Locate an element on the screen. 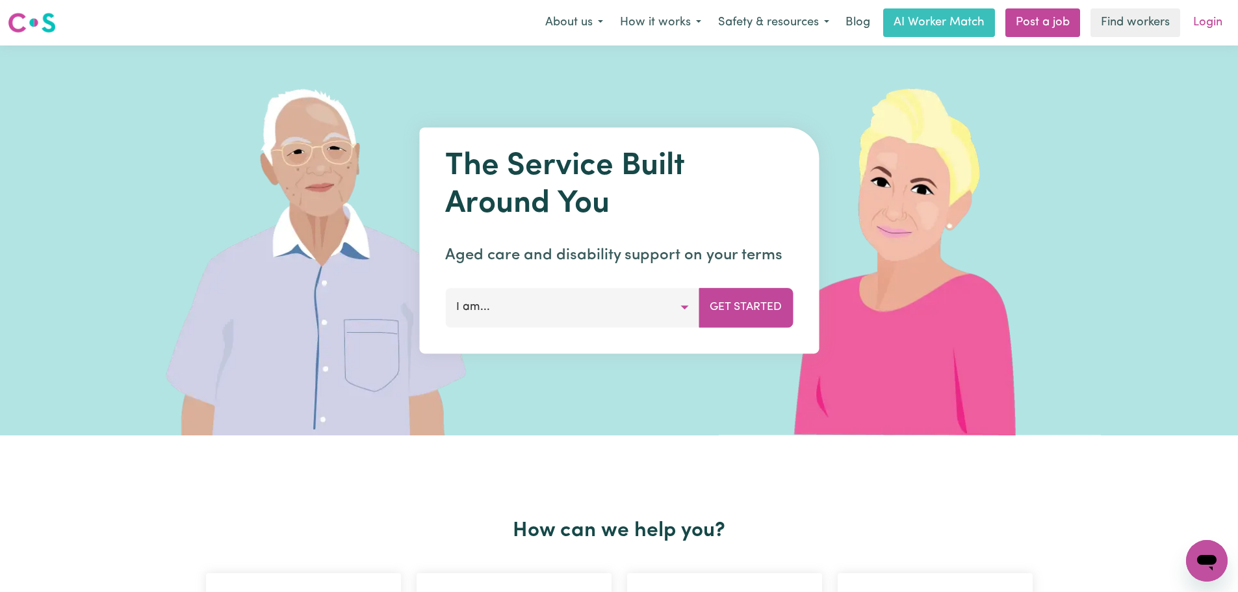  img: Careseekers logo is located at coordinates (32, 23).